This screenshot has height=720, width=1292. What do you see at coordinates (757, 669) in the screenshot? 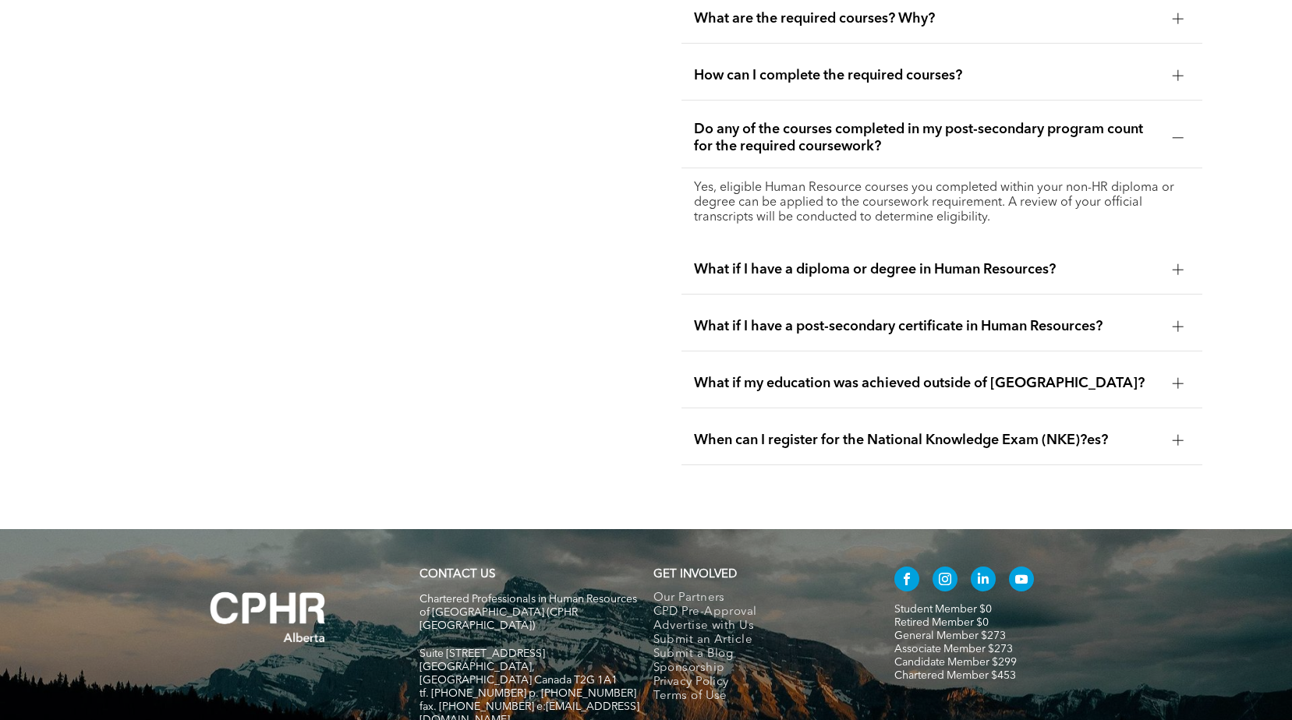
I see `a: Sponsorship` at bounding box center [757, 669].